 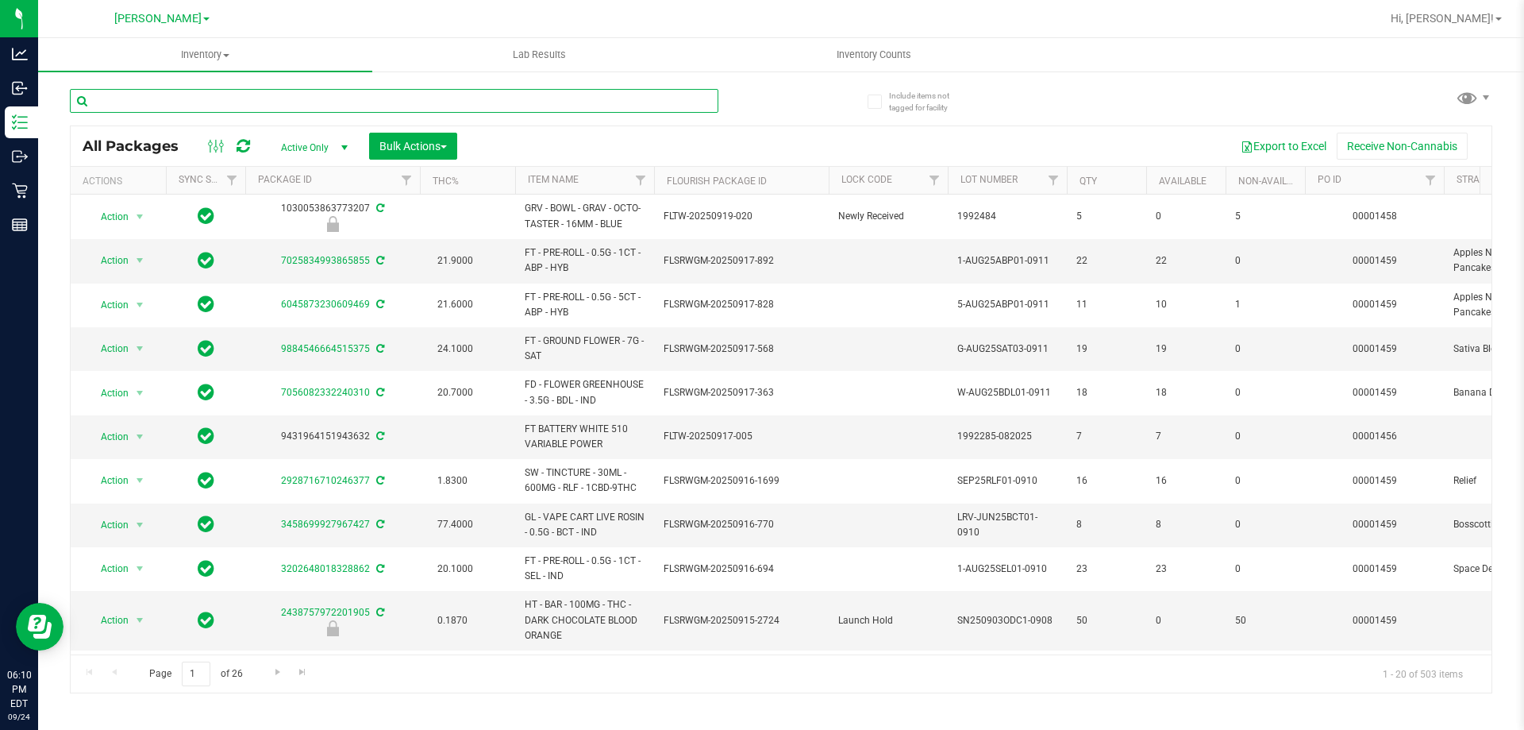 What do you see at coordinates (325, 568) in the screenshot?
I see `a: 3202648018328862` at bounding box center [325, 568].